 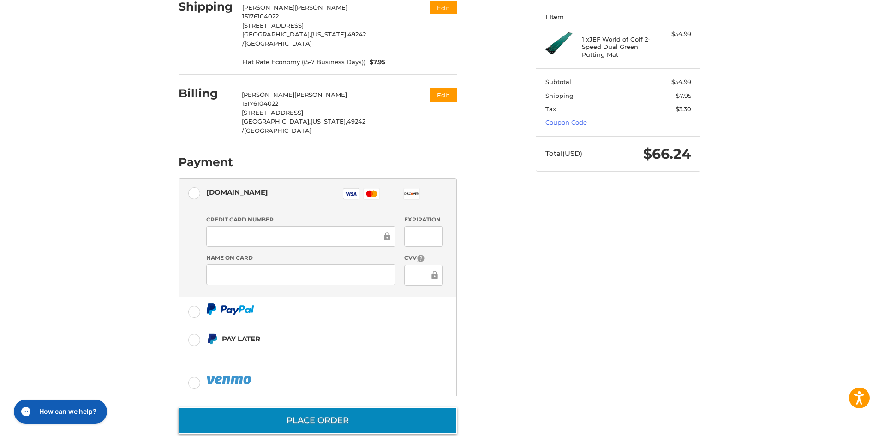 What do you see at coordinates (212, 339) in the screenshot?
I see `img: Pay Later icon` at bounding box center [212, 339].